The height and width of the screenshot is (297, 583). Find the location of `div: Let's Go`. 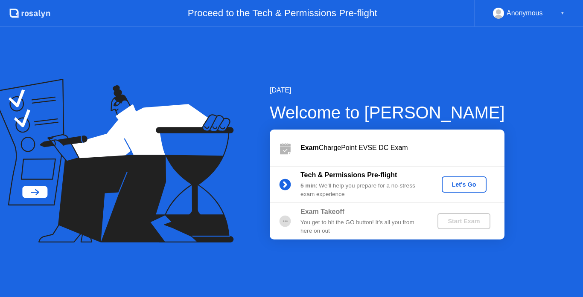

div: Let's Go is located at coordinates (464, 185).